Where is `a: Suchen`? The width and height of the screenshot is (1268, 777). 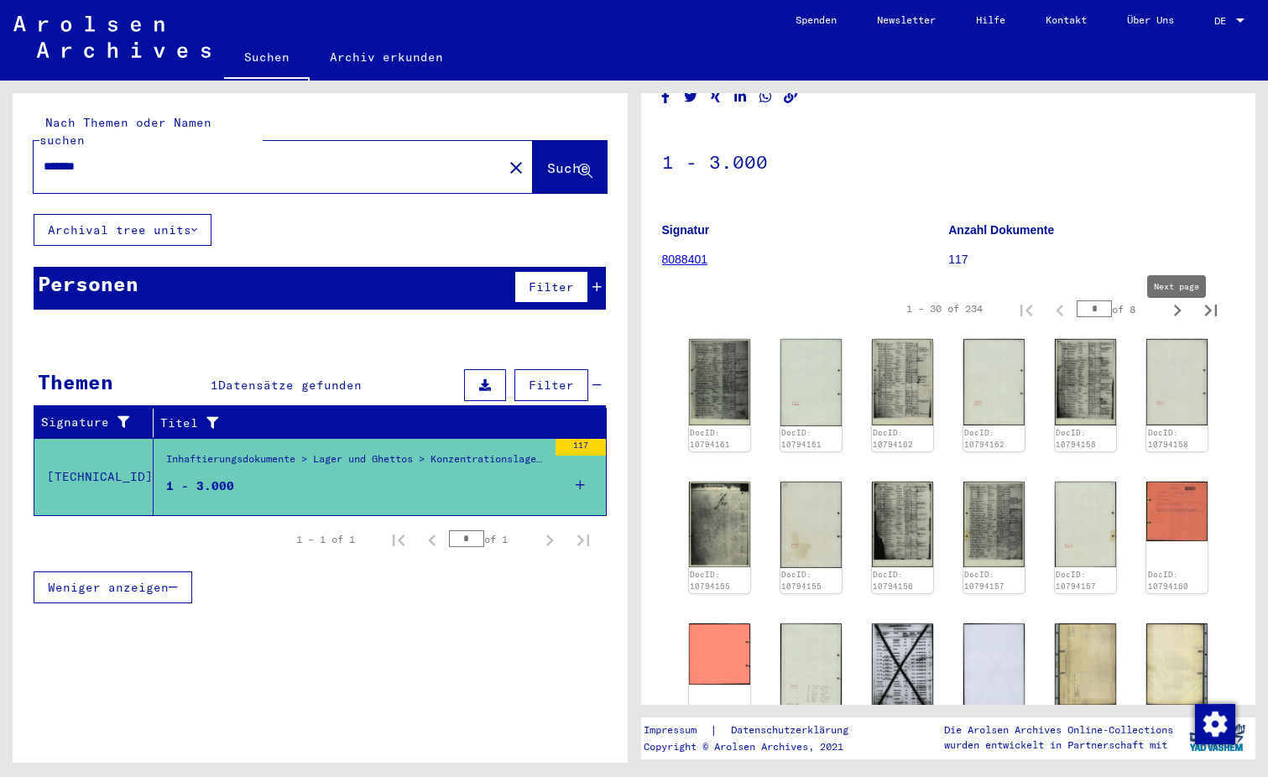 a: Suchen is located at coordinates (267, 59).